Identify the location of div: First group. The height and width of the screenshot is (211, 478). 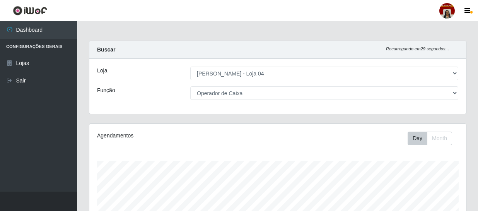
(430, 138).